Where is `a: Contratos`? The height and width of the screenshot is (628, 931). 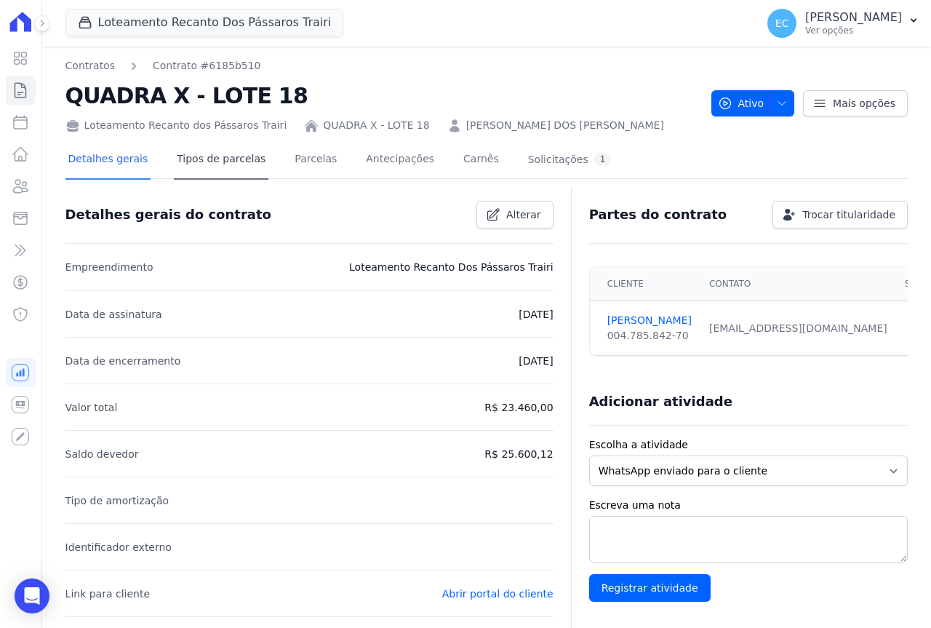
a: Contratos is located at coordinates (90, 65).